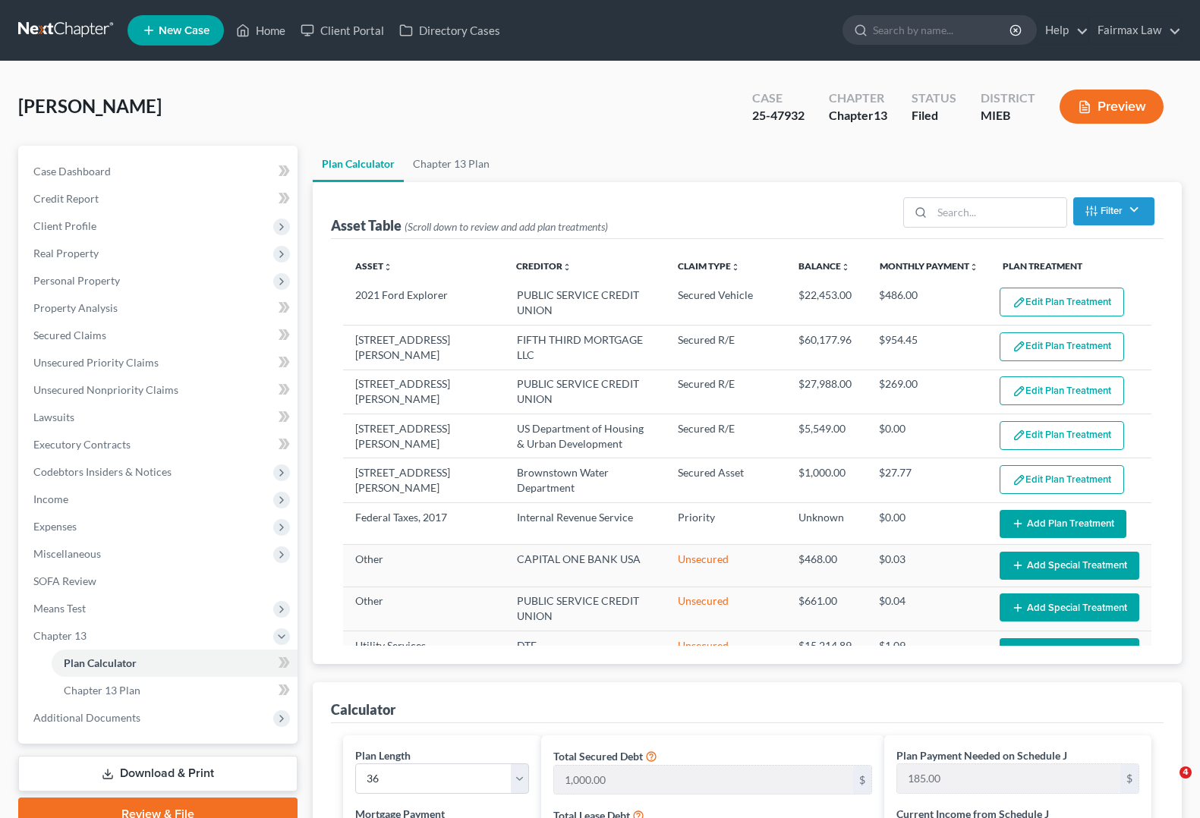  What do you see at coordinates (709, 266) in the screenshot?
I see `a: Claim Typeunfold_more` at bounding box center [709, 266].